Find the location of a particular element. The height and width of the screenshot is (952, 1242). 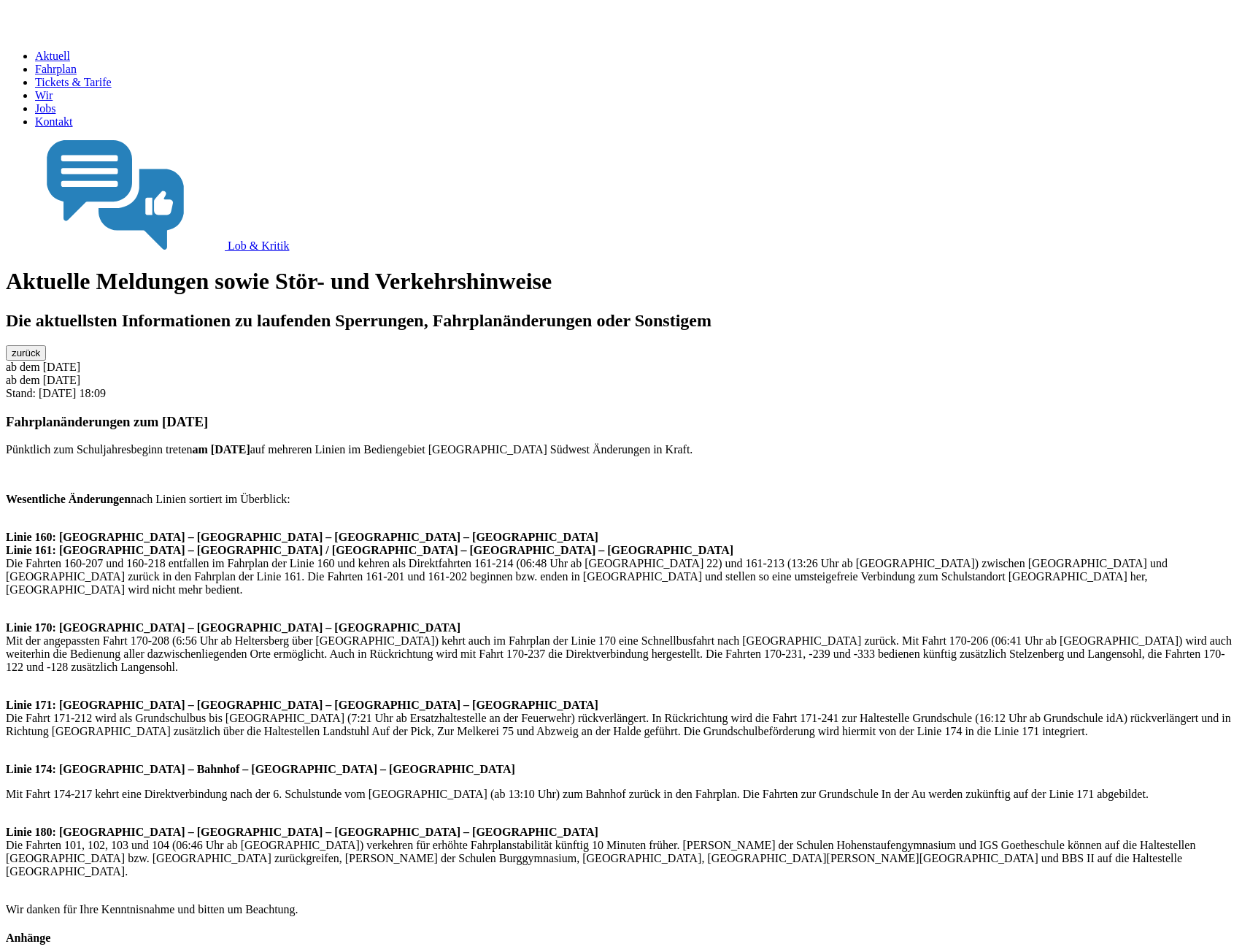

a: Tickets & Tarife is located at coordinates (636, 83).